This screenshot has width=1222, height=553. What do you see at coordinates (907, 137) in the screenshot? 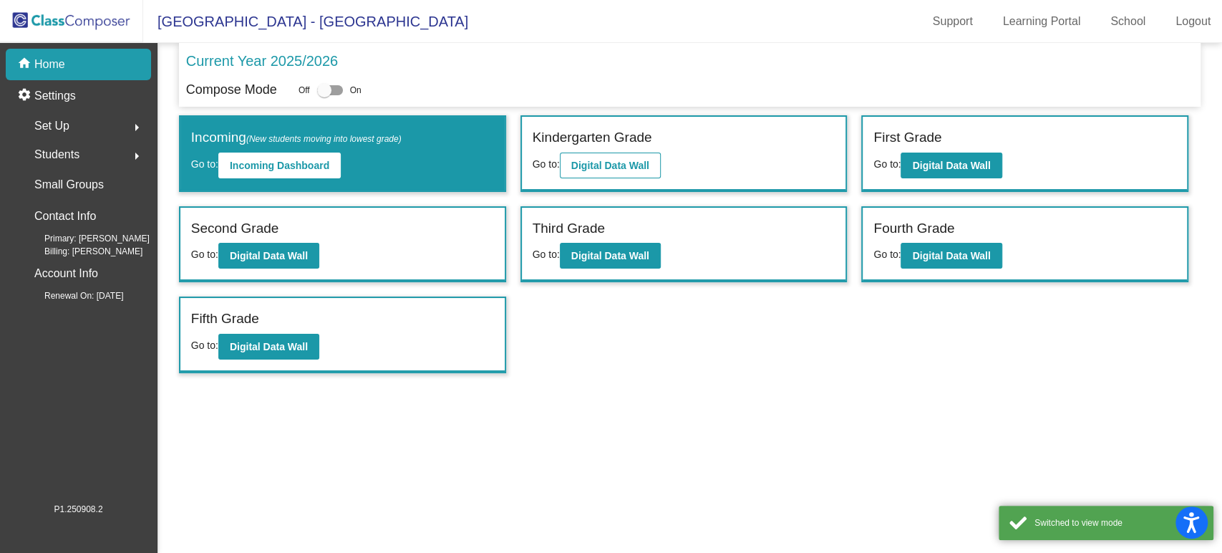
I see `label: First Grade` at bounding box center [907, 137].